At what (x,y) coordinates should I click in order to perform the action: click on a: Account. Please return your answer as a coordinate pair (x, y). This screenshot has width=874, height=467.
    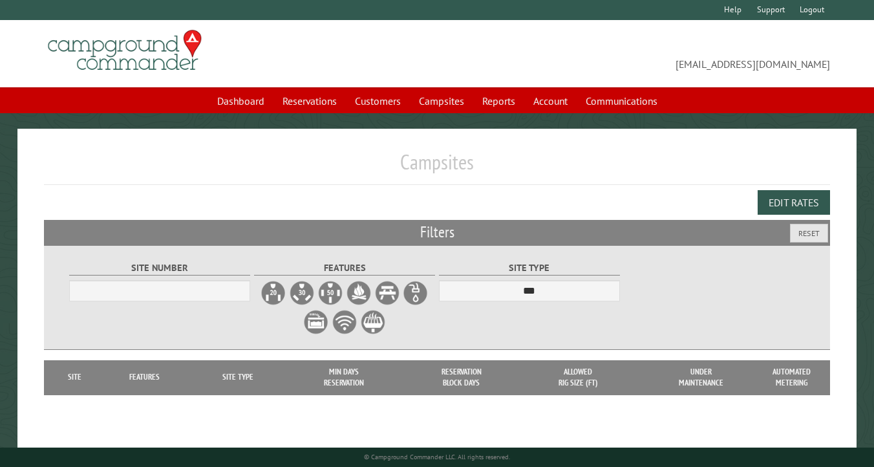
    Looking at the image, I should click on (550, 101).